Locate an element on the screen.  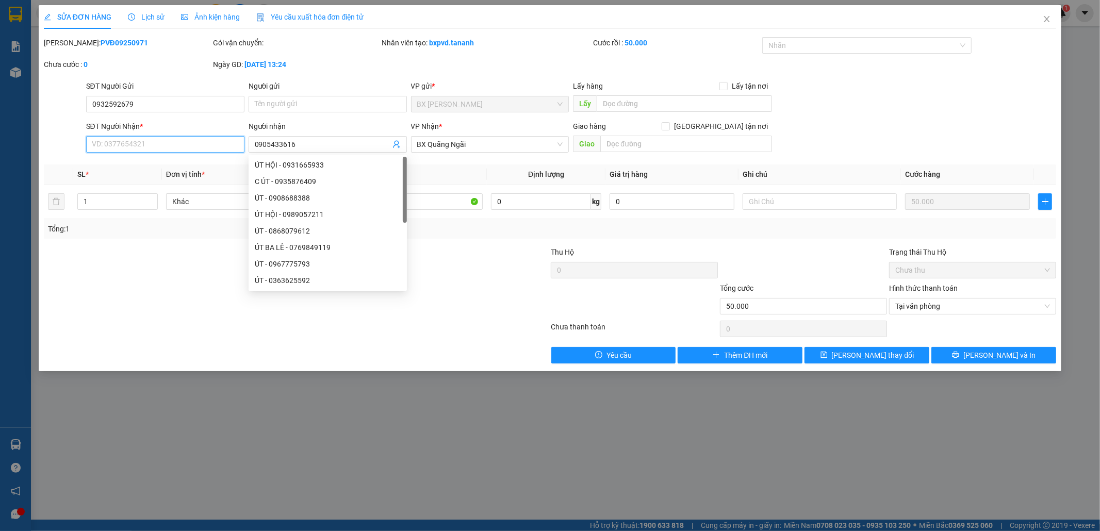
span: edit is located at coordinates (47, 17).